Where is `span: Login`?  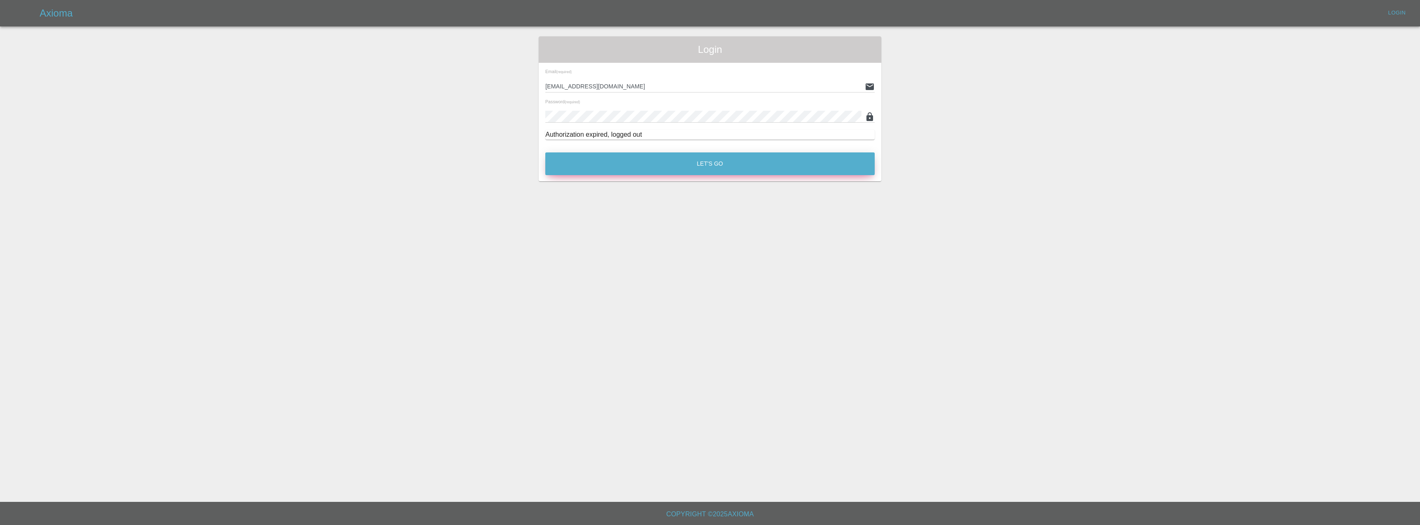 span: Login is located at coordinates (710, 50).